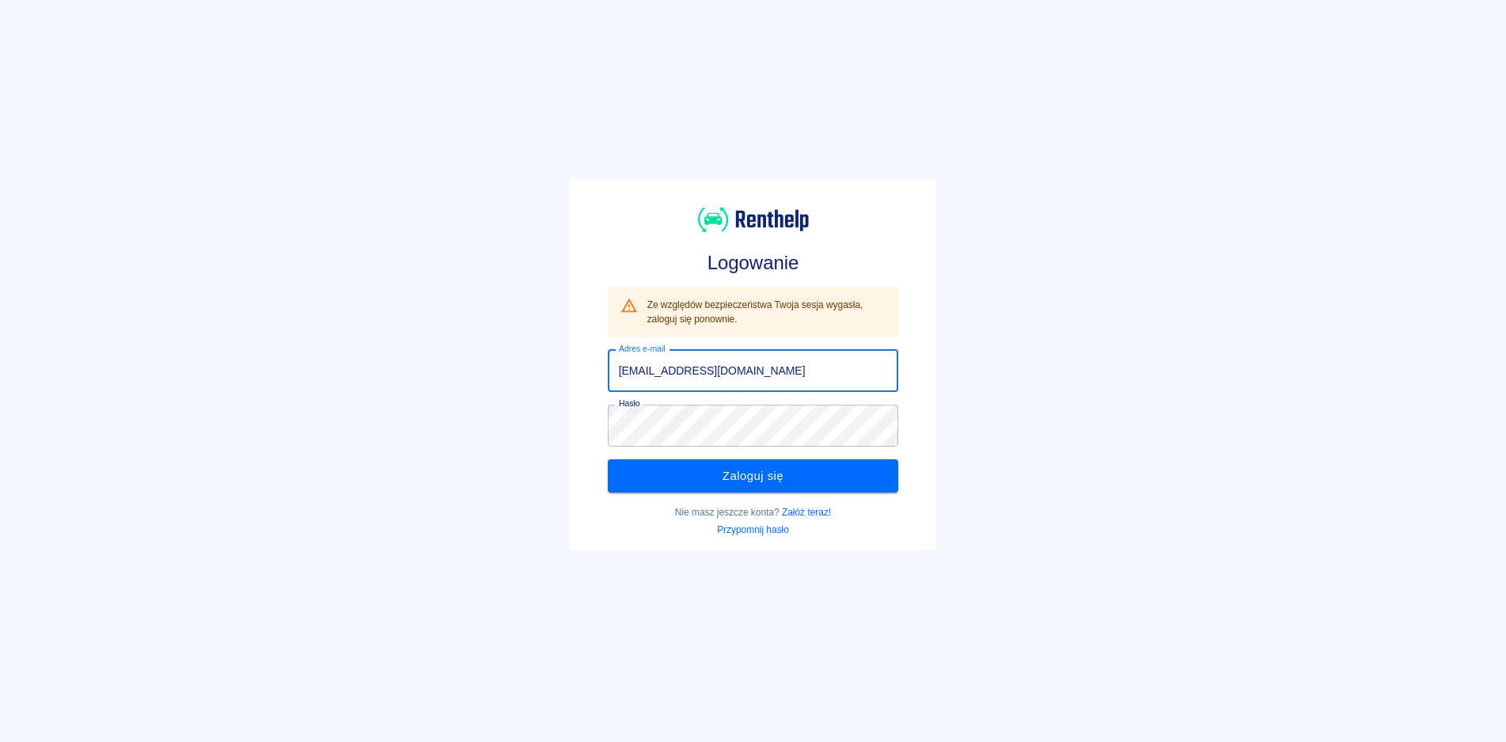  I want to click on a: Przypomnij hasło, so click(753, 529).